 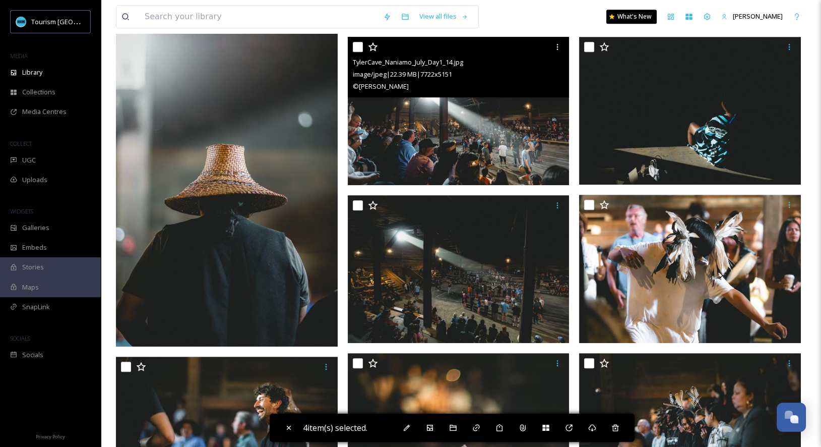 What do you see at coordinates (690, 111) in the screenshot?
I see `img: TylerCave_Naniamo_July_Day1_56.jpg` at bounding box center [690, 111].